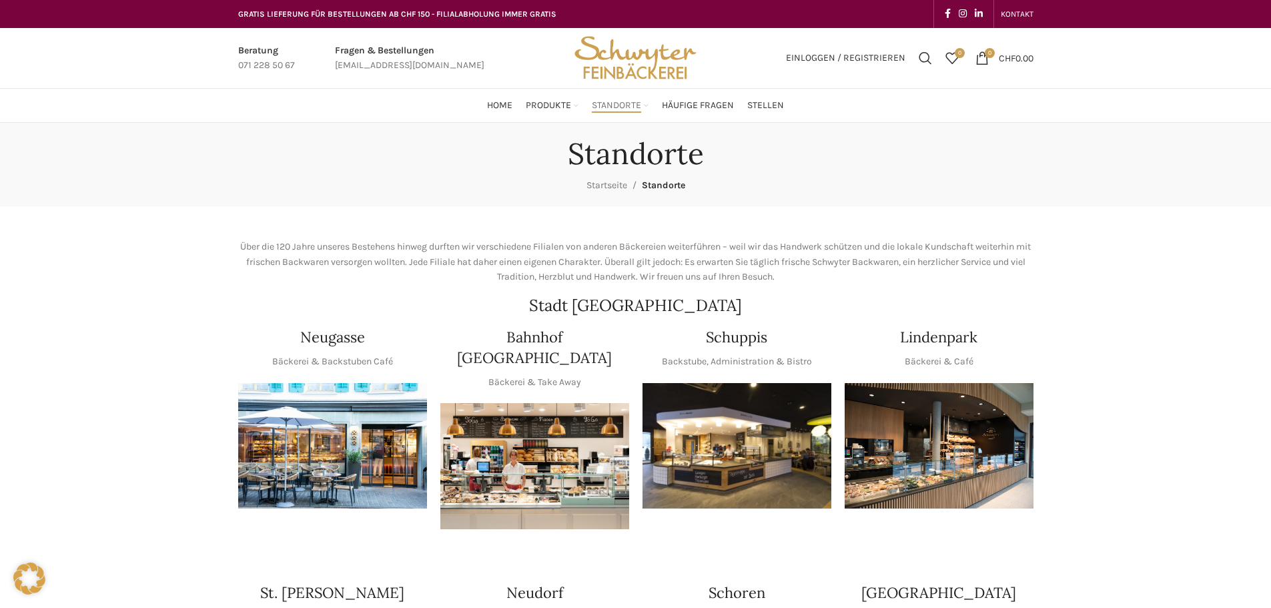 The width and height of the screenshot is (1271, 608). I want to click on span: KONTAKT, so click(1017, 14).